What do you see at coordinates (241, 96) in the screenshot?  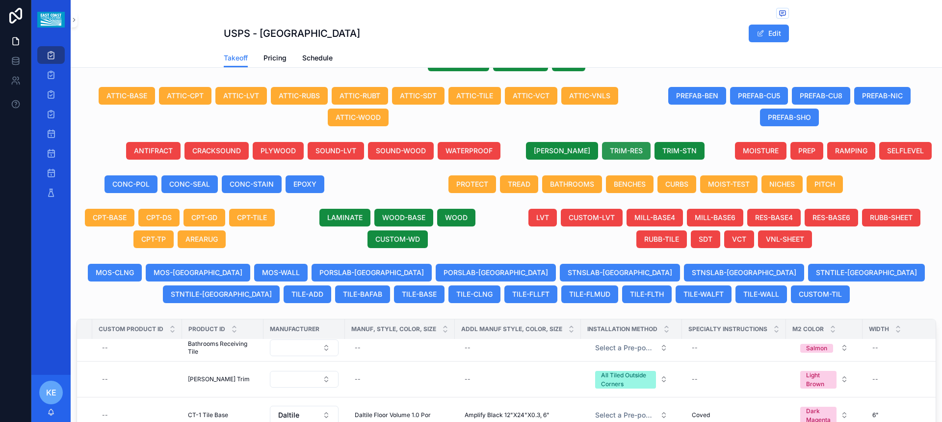 I see `span: ATTIC-LVT` at bounding box center [241, 96].